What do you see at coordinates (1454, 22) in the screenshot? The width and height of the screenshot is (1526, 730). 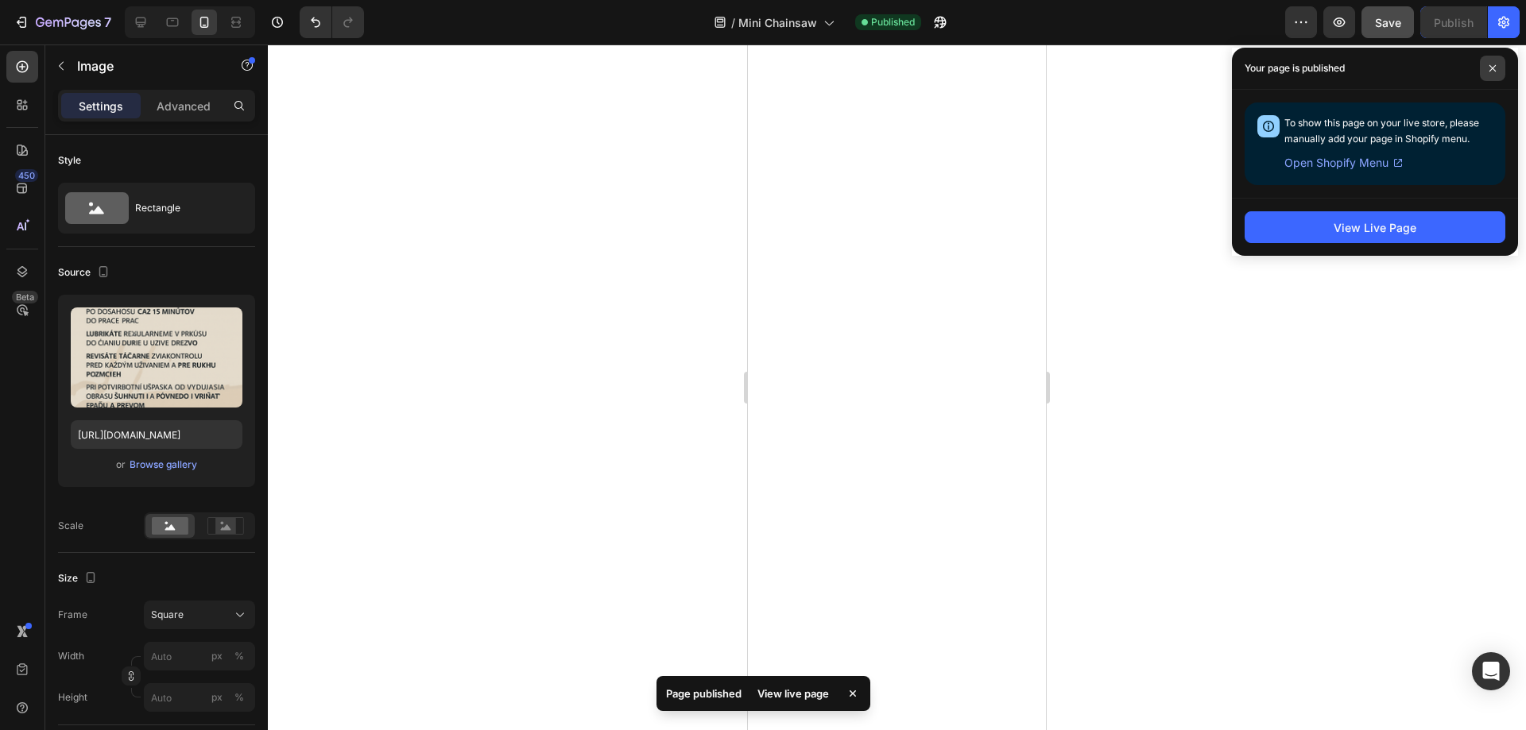 I see `div: Publish` at bounding box center [1454, 22].